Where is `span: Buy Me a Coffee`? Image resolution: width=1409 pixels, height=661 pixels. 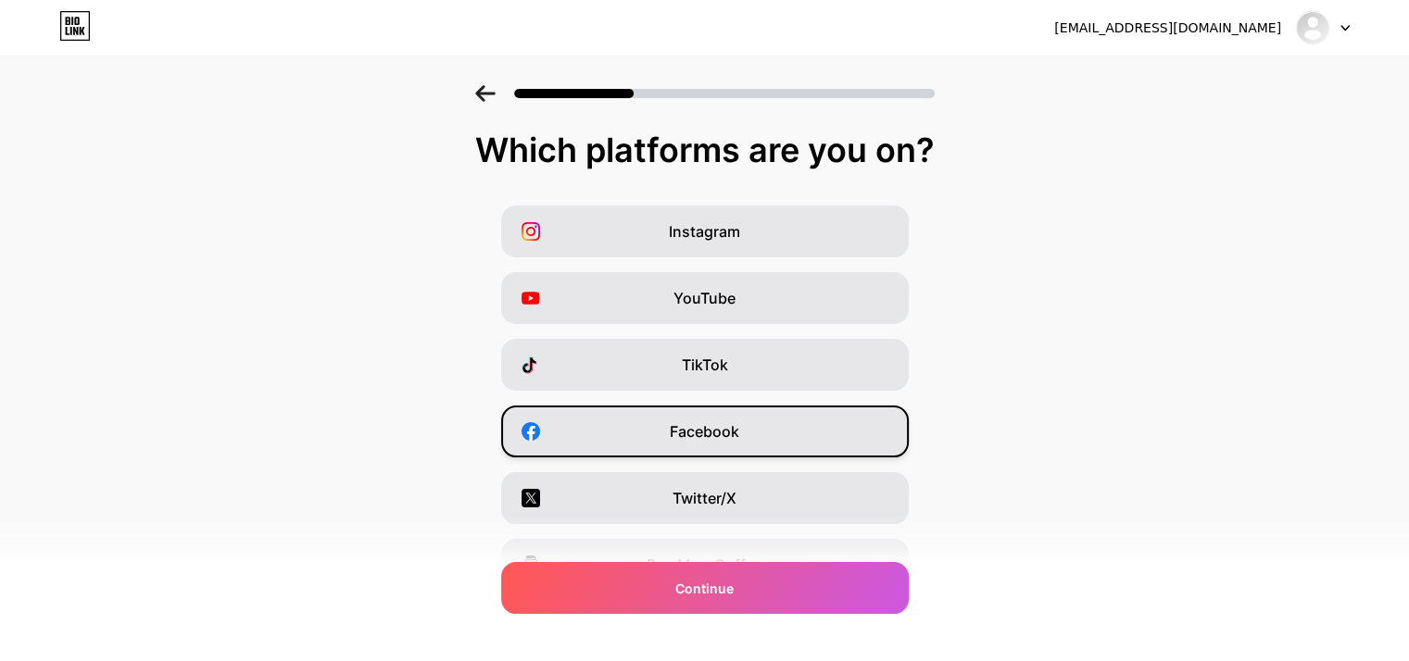 span: Buy Me a Coffee is located at coordinates (704, 565).